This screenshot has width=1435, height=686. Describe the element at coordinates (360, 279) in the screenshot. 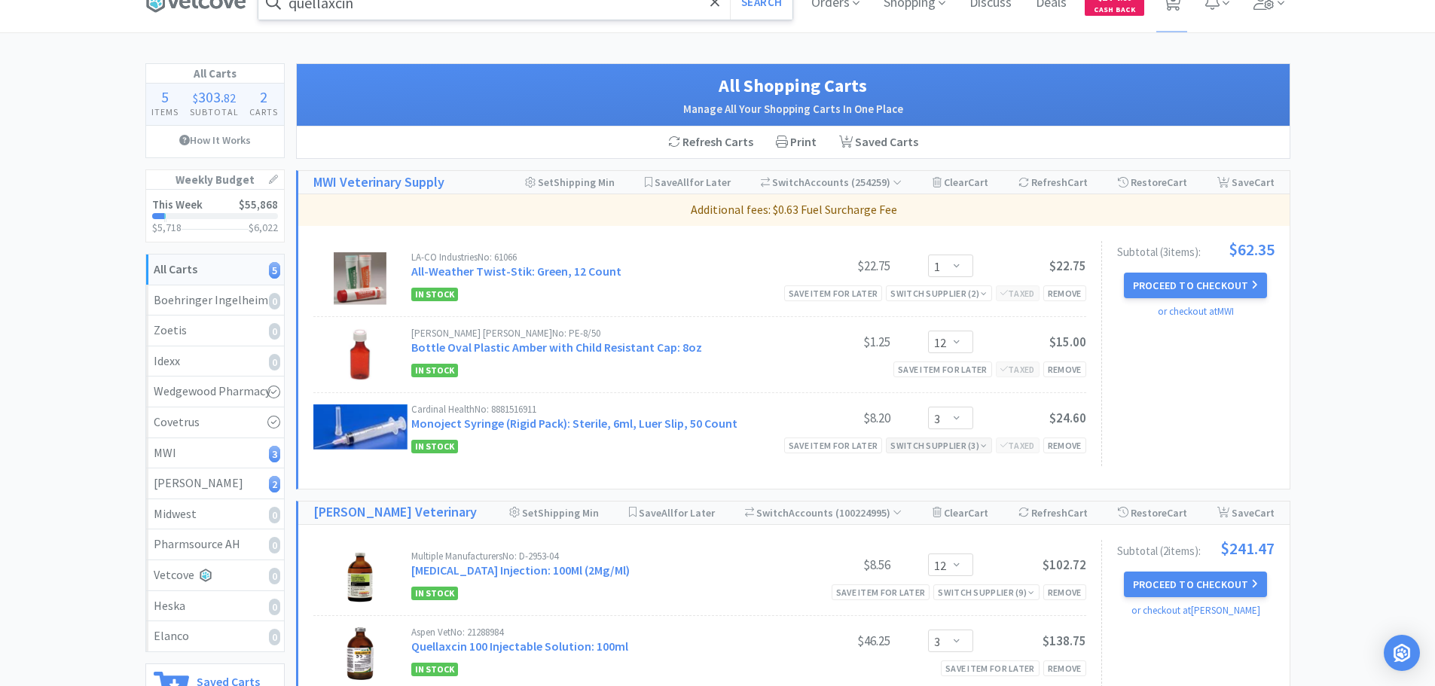

I see `img: ad360eabb2684dd08a4733dc19e6c452_477.png` at that location.